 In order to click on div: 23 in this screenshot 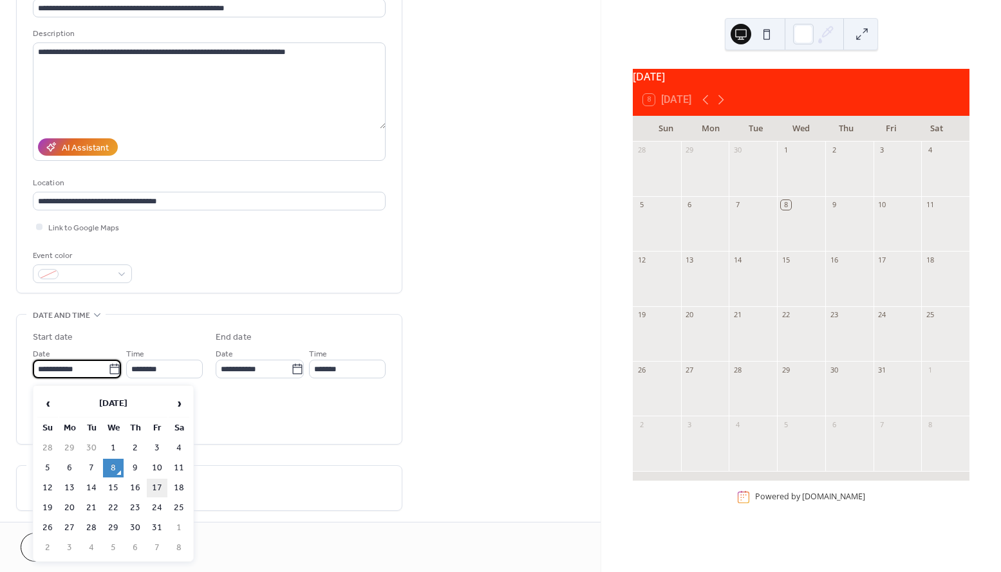, I will do `click(833, 315)`.